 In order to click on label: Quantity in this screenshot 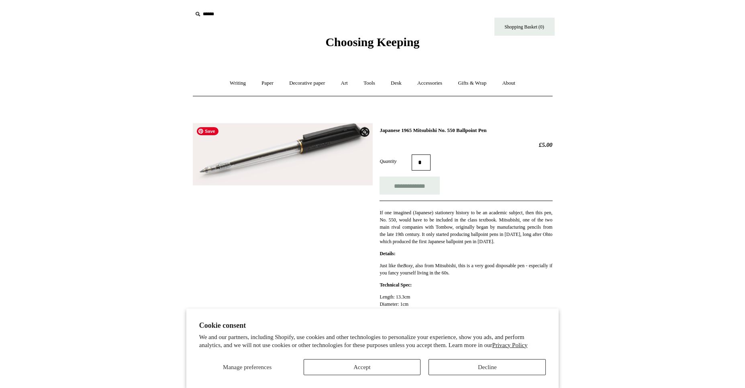, I will do `click(395, 161)`.